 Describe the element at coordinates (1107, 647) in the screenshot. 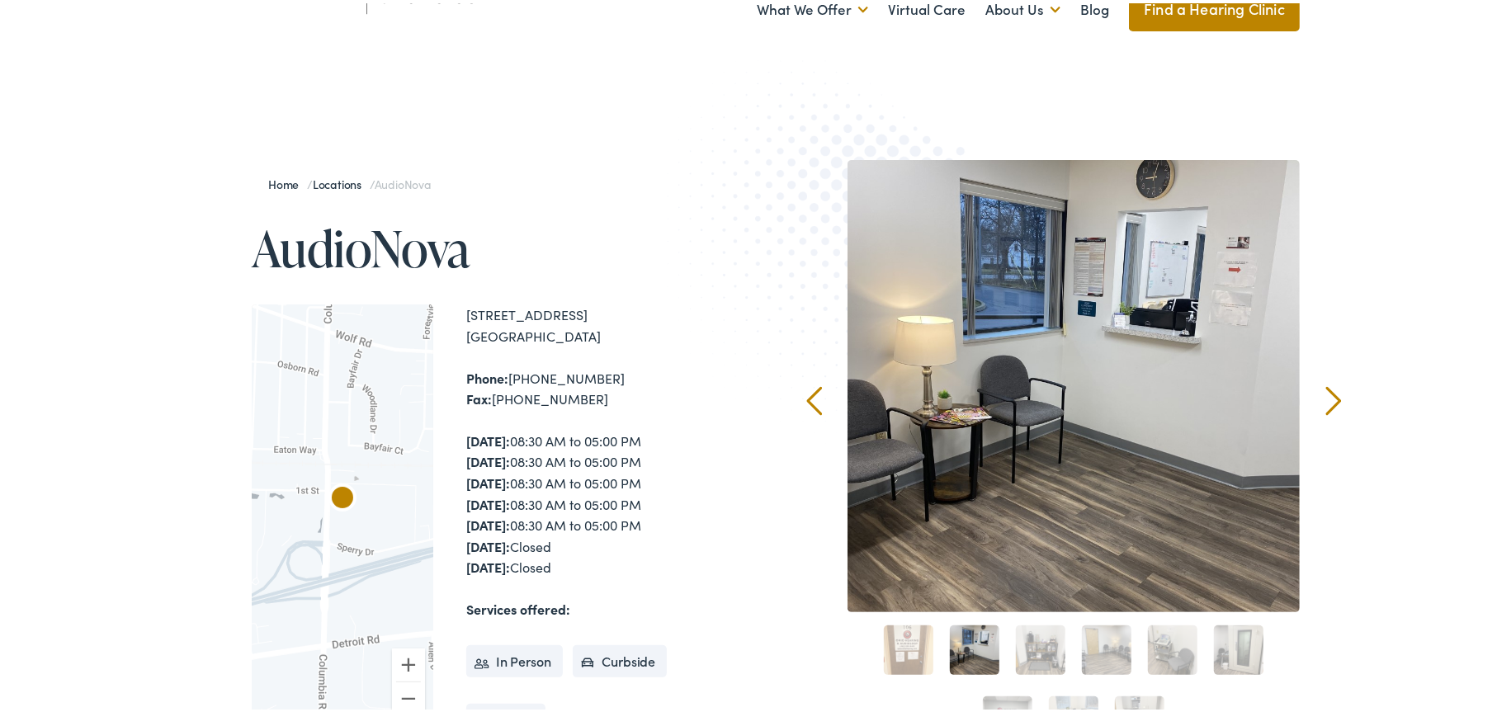

I see `a: 4` at that location.